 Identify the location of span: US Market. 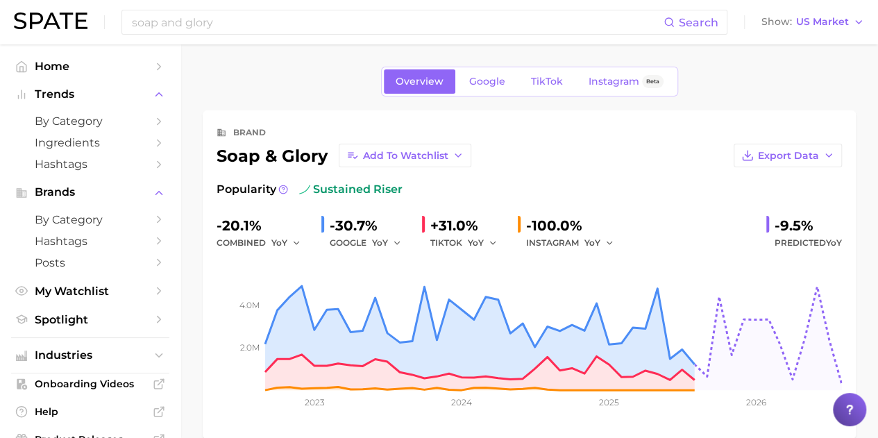
(823, 22).